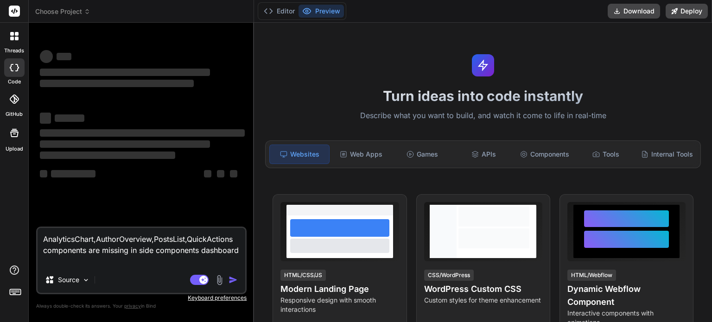  What do you see at coordinates (141, 298) in the screenshot?
I see `p: Keyboard preferences` at bounding box center [141, 298].